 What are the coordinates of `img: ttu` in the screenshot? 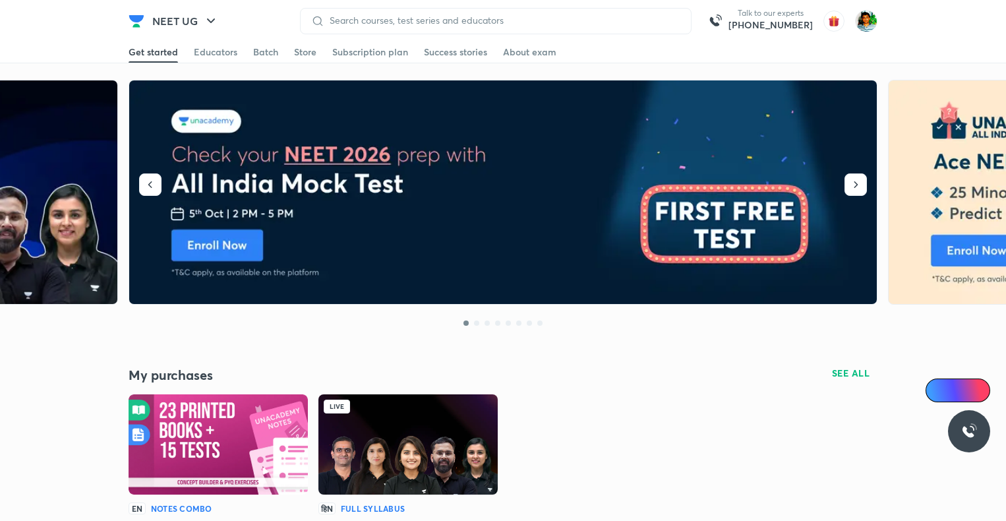 It's located at (969, 431).